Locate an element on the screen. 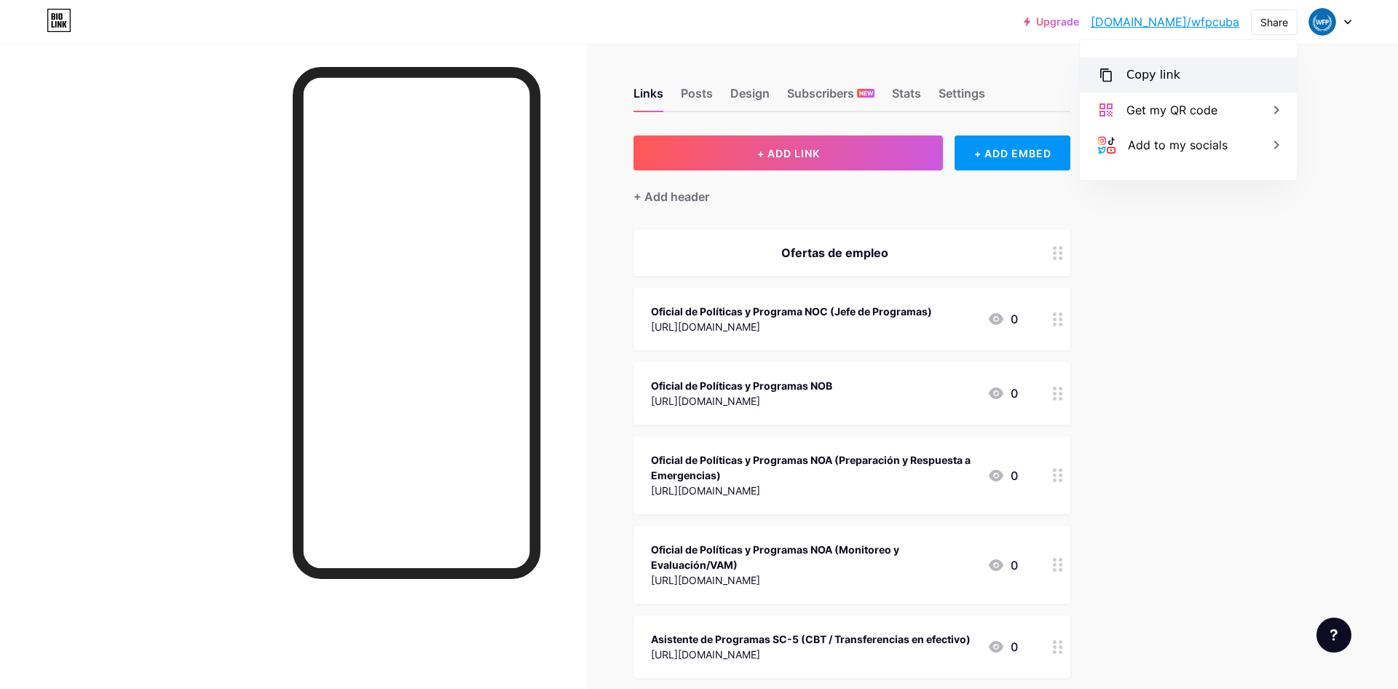  div: Links is located at coordinates (648, 98).